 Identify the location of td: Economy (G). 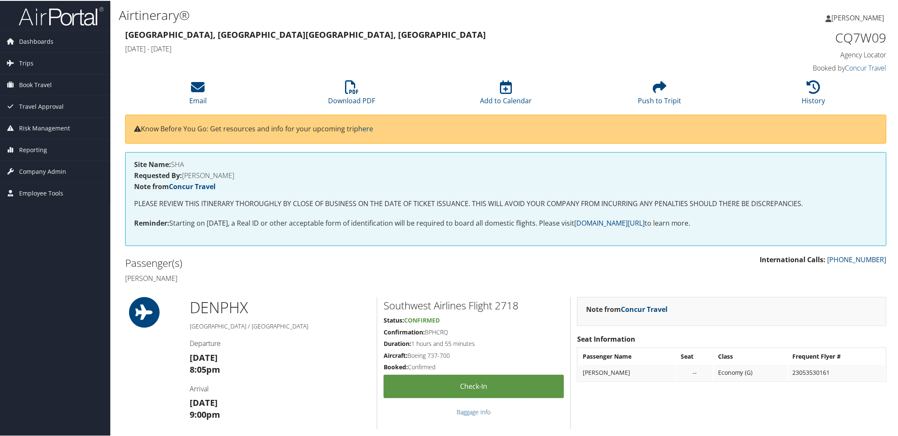
(751, 372).